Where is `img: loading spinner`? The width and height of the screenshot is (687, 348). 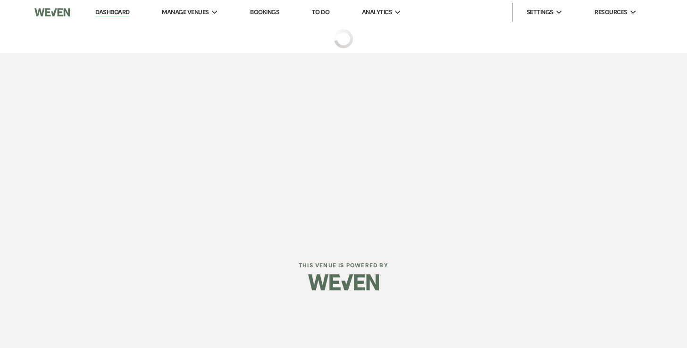 img: loading spinner is located at coordinates (343, 39).